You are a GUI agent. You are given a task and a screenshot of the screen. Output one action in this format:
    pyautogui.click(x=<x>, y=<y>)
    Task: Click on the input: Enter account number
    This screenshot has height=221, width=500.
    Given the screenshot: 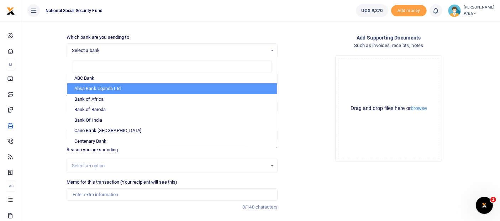 What is the action you would take?
    pyautogui.click(x=118, y=79)
    